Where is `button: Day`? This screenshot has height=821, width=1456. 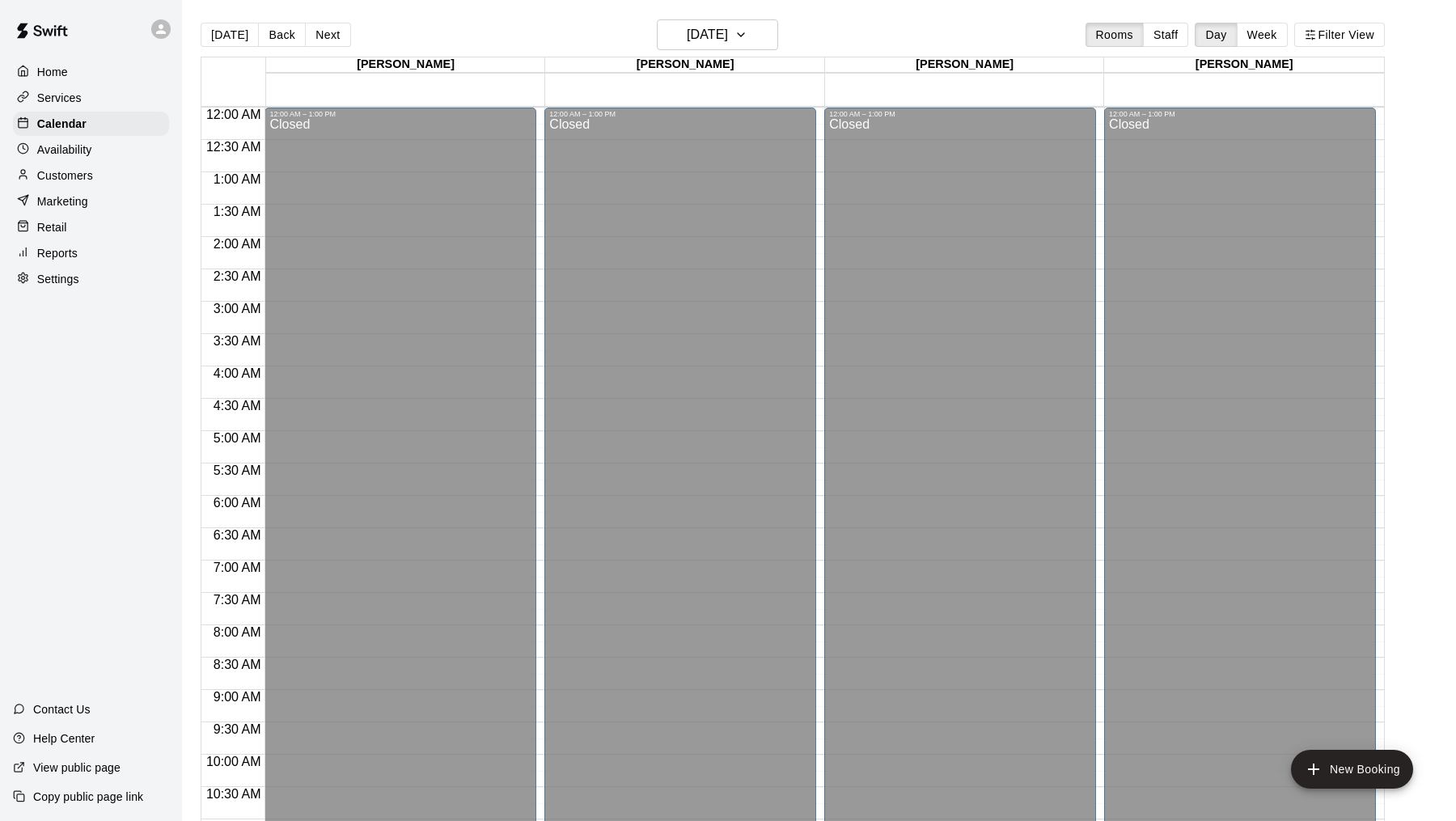 button: Day is located at coordinates (1216, 35).